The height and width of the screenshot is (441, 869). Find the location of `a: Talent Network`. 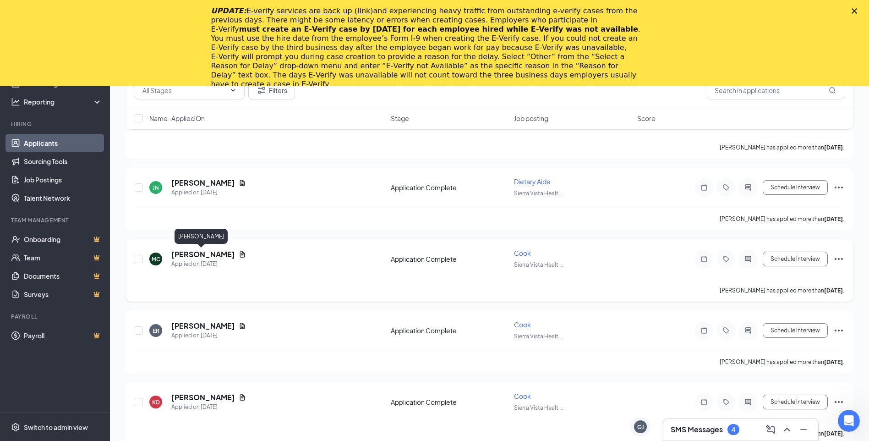

a: Talent Network is located at coordinates (63, 198).